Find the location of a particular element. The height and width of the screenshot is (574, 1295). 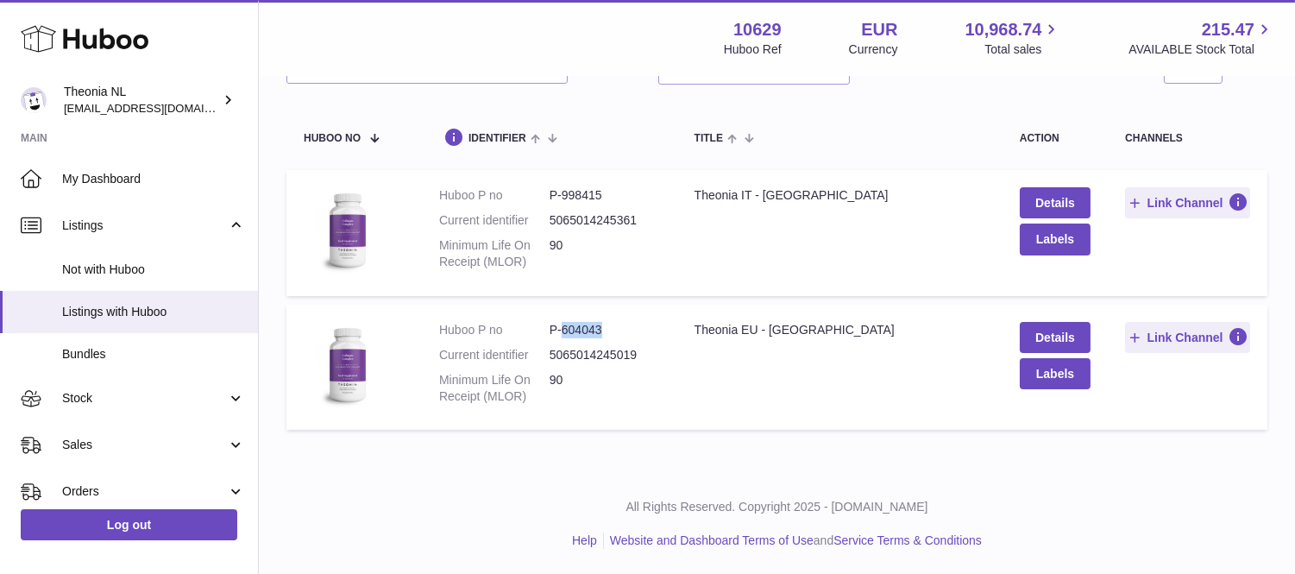

span: AVAILABLE Stock Total is located at coordinates (1201, 49).